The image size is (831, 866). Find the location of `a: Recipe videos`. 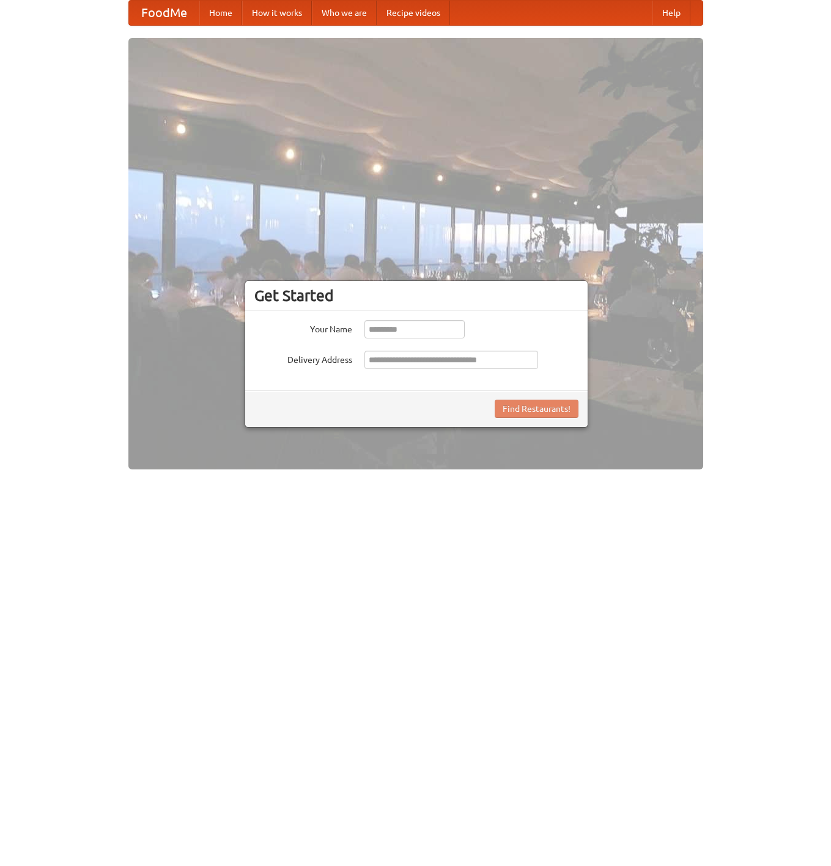

a: Recipe videos is located at coordinates (413, 13).